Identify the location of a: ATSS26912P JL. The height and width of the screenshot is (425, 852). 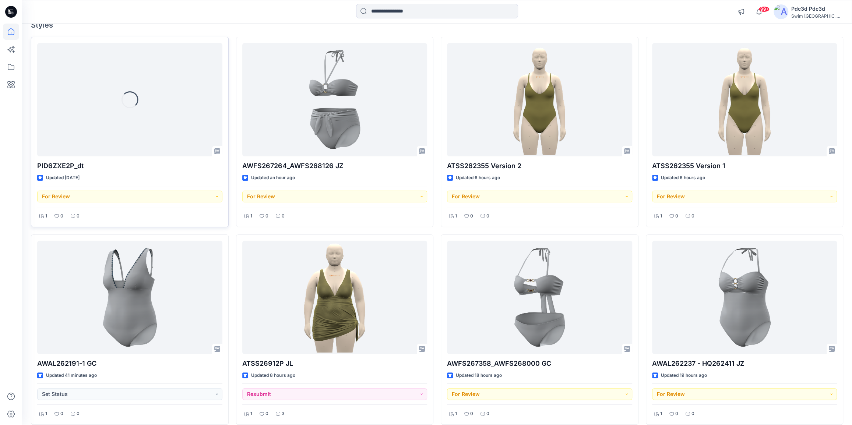
(335, 298).